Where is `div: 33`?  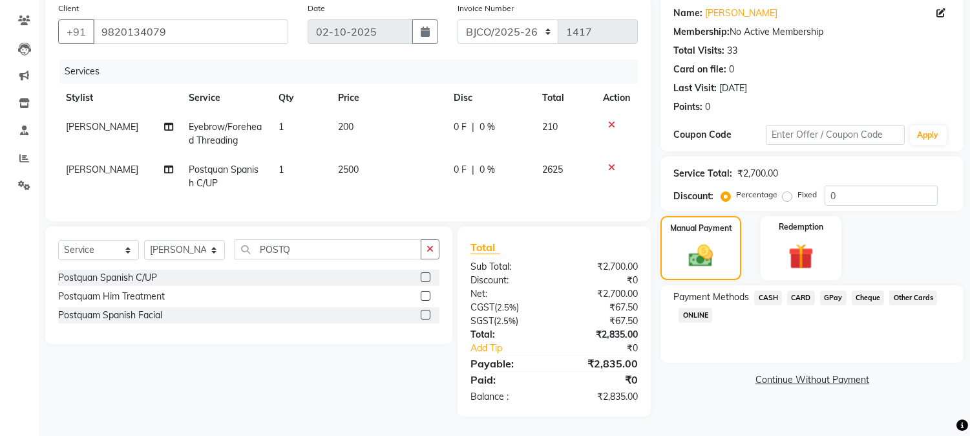
div: 33 is located at coordinates (732, 50).